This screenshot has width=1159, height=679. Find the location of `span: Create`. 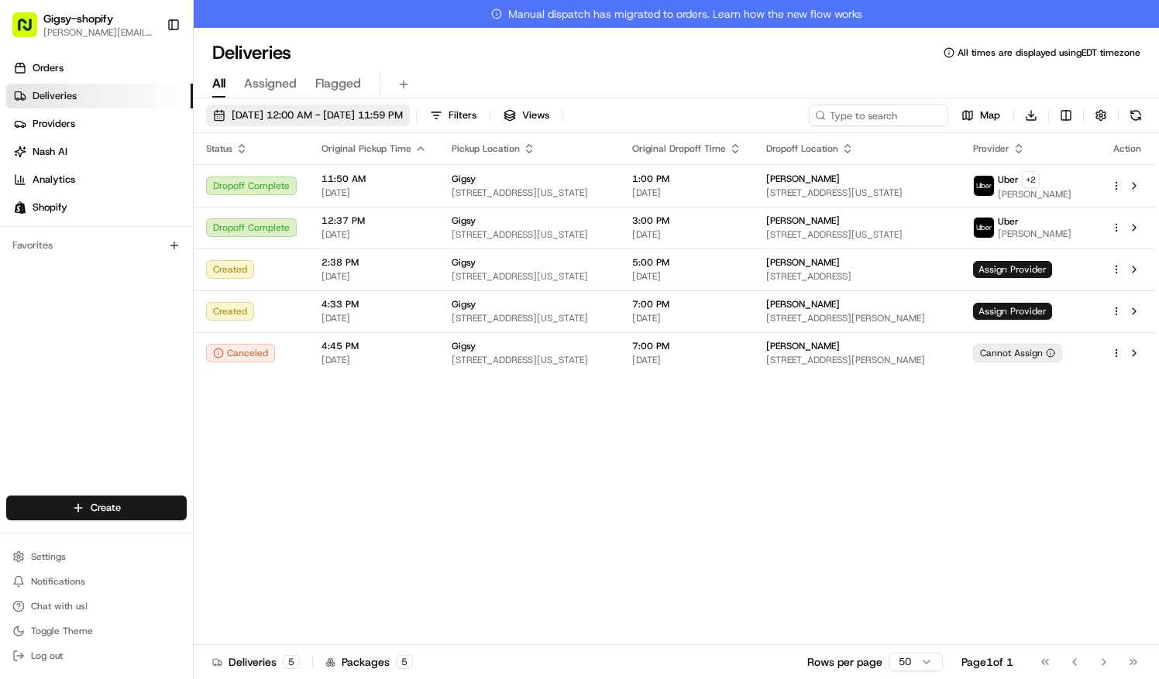

span: Create is located at coordinates (105, 508).